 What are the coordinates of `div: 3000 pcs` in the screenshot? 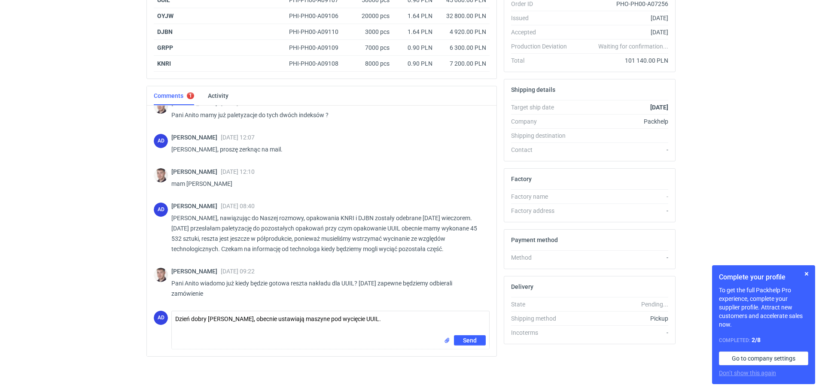 It's located at (371, 32).